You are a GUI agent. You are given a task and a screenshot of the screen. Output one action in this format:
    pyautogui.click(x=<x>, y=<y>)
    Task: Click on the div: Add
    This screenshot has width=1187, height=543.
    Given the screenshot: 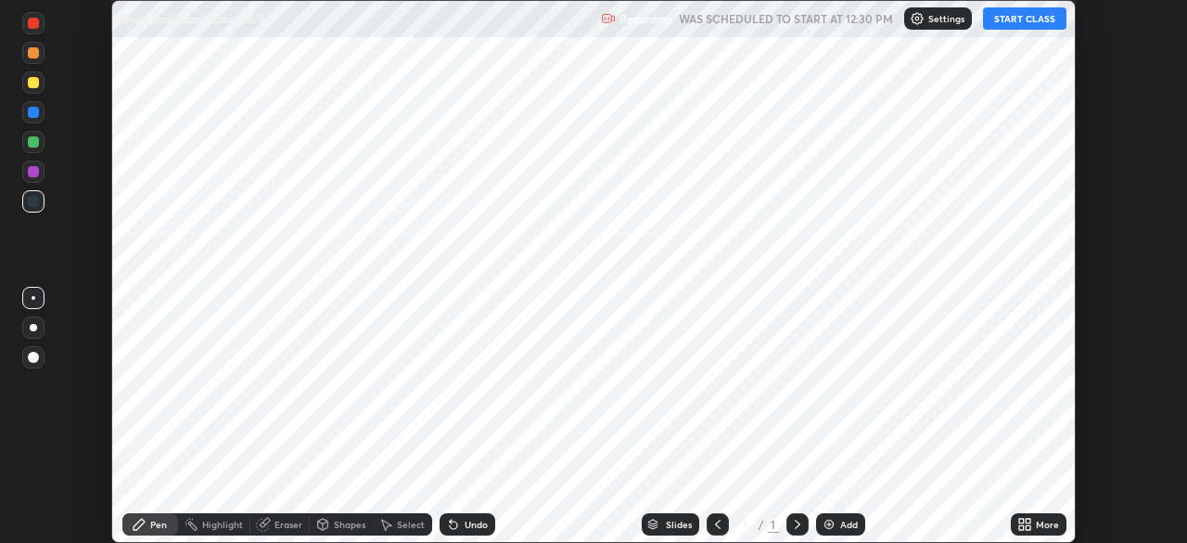 What is the action you would take?
    pyautogui.click(x=849, y=524)
    